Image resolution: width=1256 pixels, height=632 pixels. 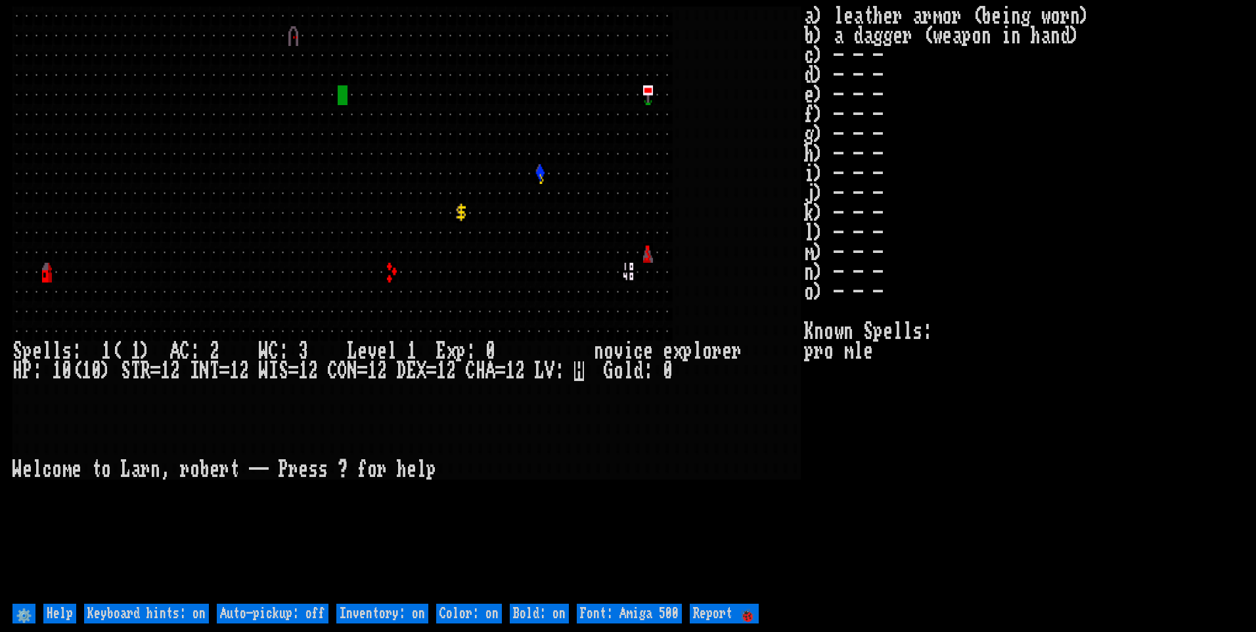 What do you see at coordinates (469, 613) in the screenshot?
I see `input: Color: on` at bounding box center [469, 613].